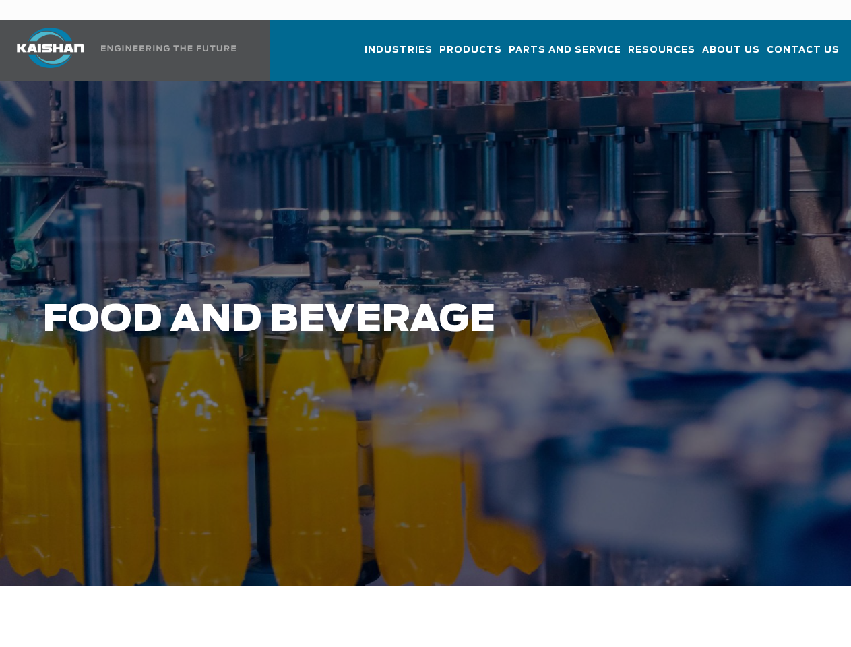 This screenshot has height=647, width=851. What do you see at coordinates (731, 50) in the screenshot?
I see `span: About Us` at bounding box center [731, 50].